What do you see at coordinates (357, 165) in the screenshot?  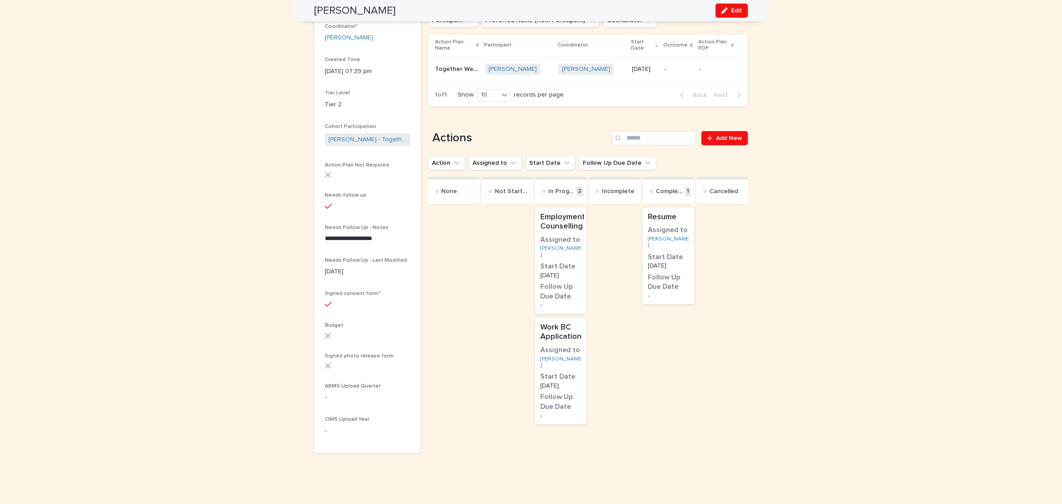 I see `span: Action Plan Not Required` at bounding box center [357, 165].